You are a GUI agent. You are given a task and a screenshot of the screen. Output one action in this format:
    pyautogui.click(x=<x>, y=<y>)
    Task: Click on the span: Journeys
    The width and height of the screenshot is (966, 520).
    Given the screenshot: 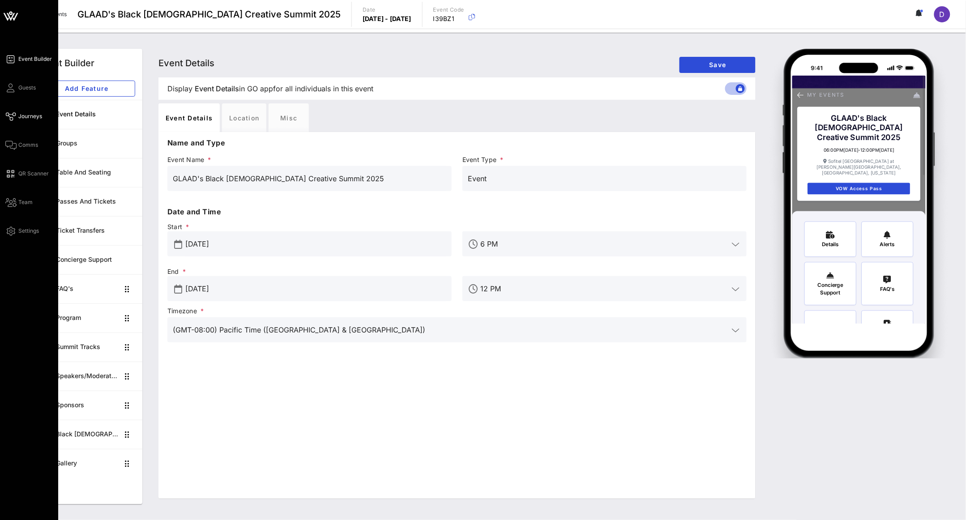 What is the action you would take?
    pyautogui.click(x=30, y=116)
    